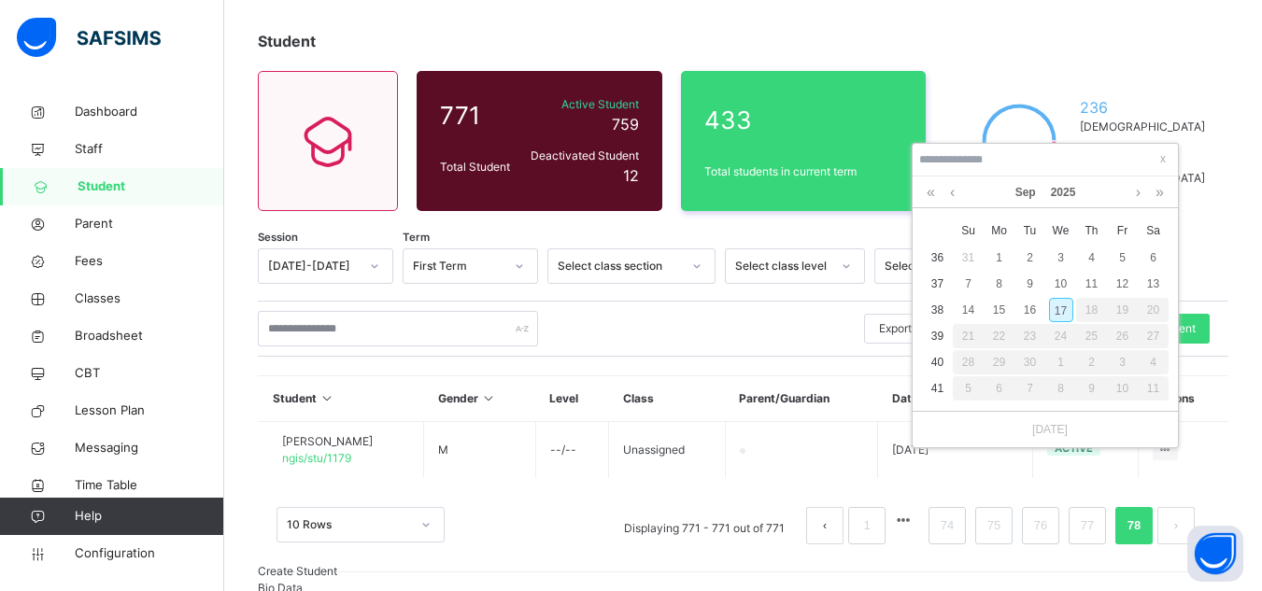 Image resolution: width=1262 pixels, height=591 pixels. What do you see at coordinates (937, 336) in the screenshot?
I see `td: 39` at bounding box center [937, 336].